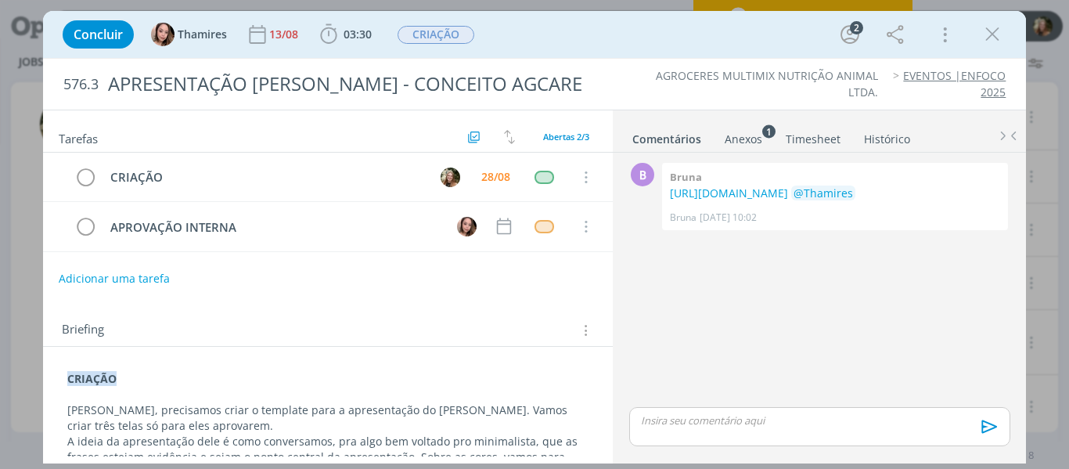 The image size is (1069, 469). I want to click on div: APROVAÇÃO INTERNA, so click(273, 227).